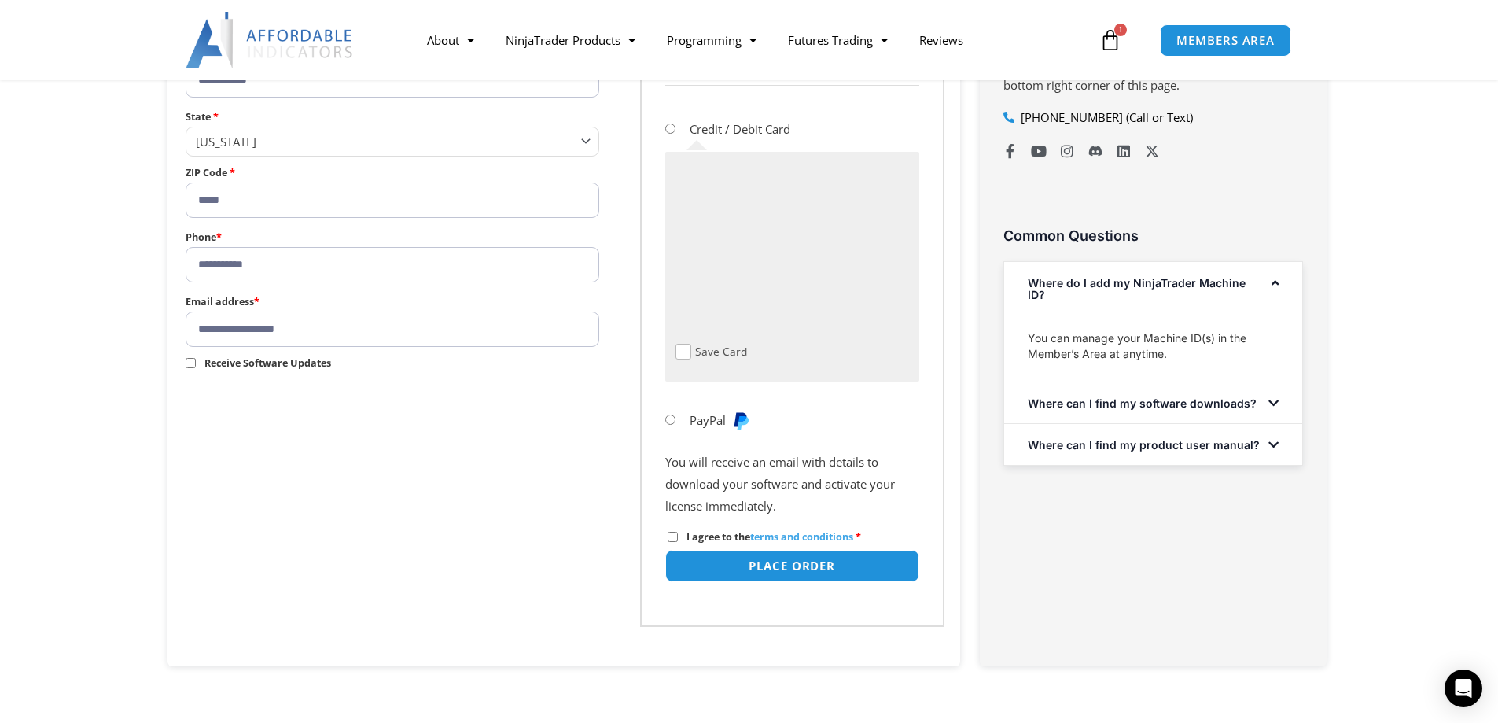 Image resolution: width=1498 pixels, height=723 pixels. I want to click on span: State, so click(392, 141).